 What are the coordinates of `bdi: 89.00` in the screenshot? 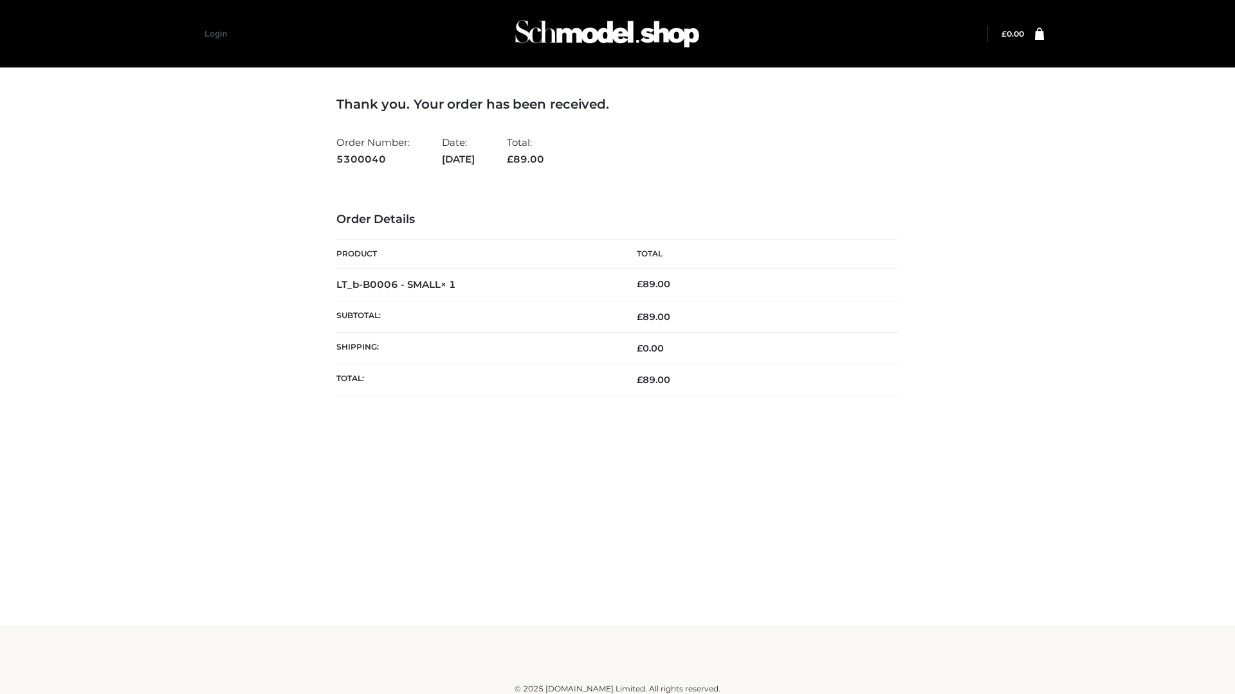 It's located at (653, 284).